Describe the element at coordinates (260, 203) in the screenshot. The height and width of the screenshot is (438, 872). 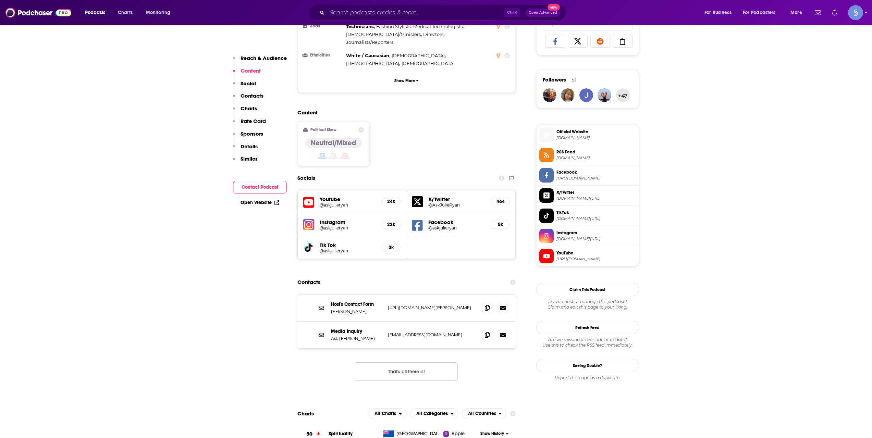
I see `a: Open Website` at that location.